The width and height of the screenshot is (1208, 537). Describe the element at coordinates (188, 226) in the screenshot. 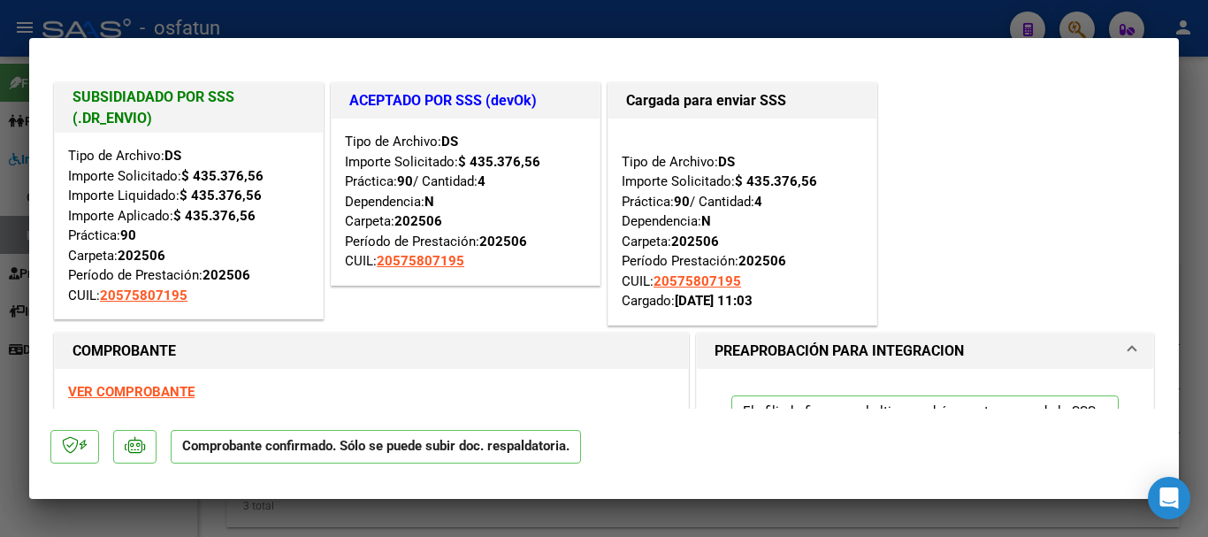

I see `div: Tipo de Archivo: Importe Solicitado: Importe Liquidado: Importe Aplicado: Práctica: Carpeta: Perí...` at that location.